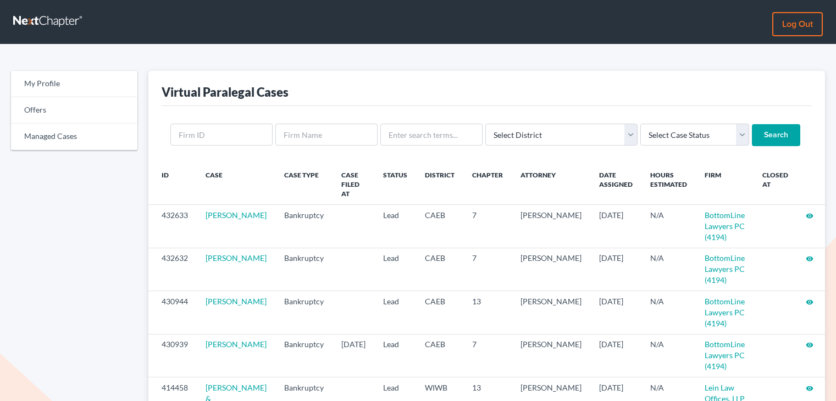 The image size is (836, 401). I want to click on input: Firm Name, so click(327, 135).